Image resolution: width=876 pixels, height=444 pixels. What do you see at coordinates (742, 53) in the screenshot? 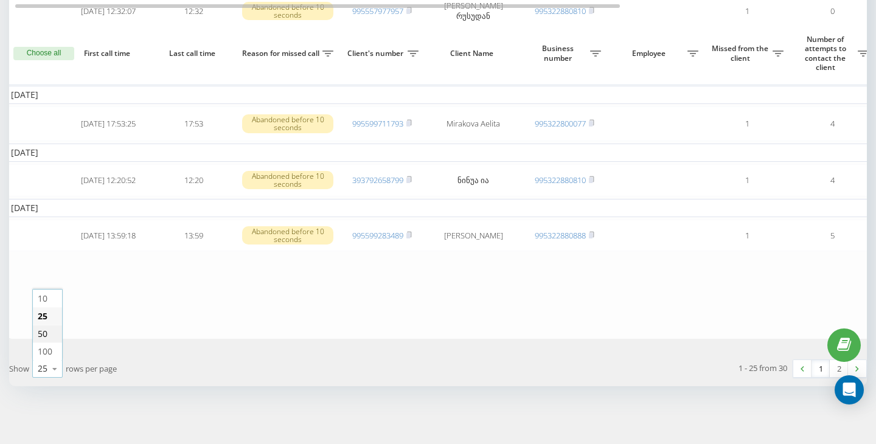
I see `span: Missed from the client` at bounding box center [742, 53].